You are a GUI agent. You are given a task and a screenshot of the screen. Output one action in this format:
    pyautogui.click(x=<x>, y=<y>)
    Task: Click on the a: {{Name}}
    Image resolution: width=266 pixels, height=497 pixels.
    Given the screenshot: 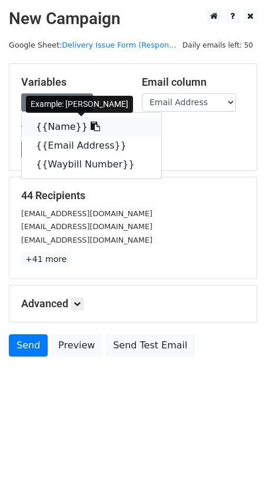 What is the action you would take?
    pyautogui.click(x=91, y=127)
    